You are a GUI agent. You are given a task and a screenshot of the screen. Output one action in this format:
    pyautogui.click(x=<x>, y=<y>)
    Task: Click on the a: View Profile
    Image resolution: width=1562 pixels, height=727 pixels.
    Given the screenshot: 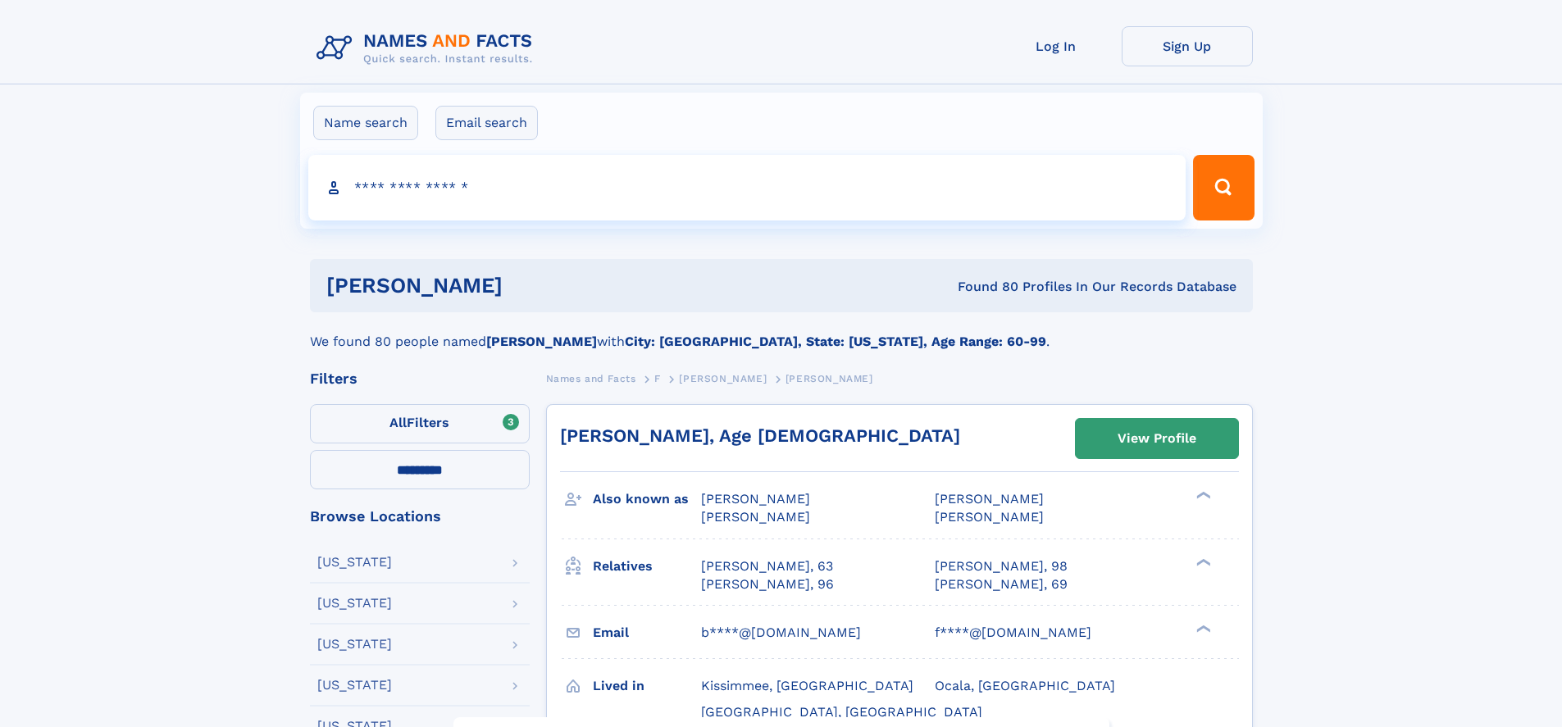 What is the action you would take?
    pyautogui.click(x=1157, y=439)
    